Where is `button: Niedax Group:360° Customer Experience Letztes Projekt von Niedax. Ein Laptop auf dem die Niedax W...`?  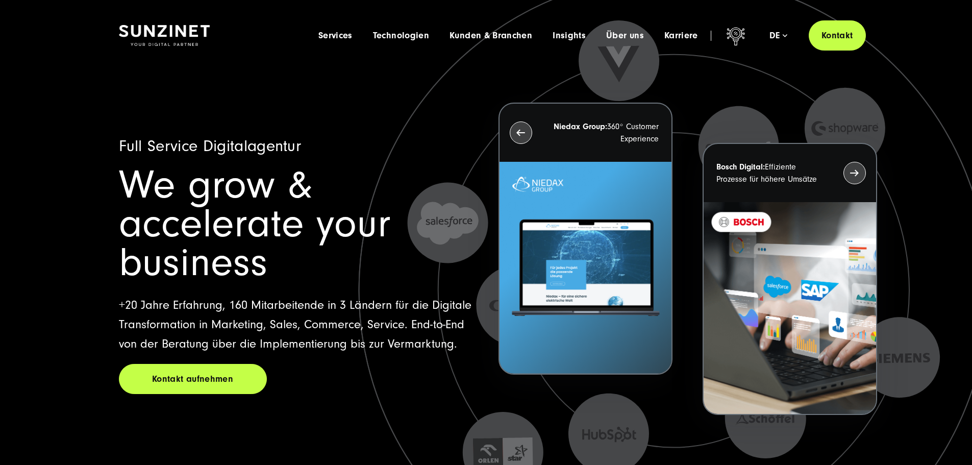
button: Niedax Group:360° Customer Experience Letztes Projekt von Niedax. Ein Laptop auf dem die Niedax W... is located at coordinates (586, 238).